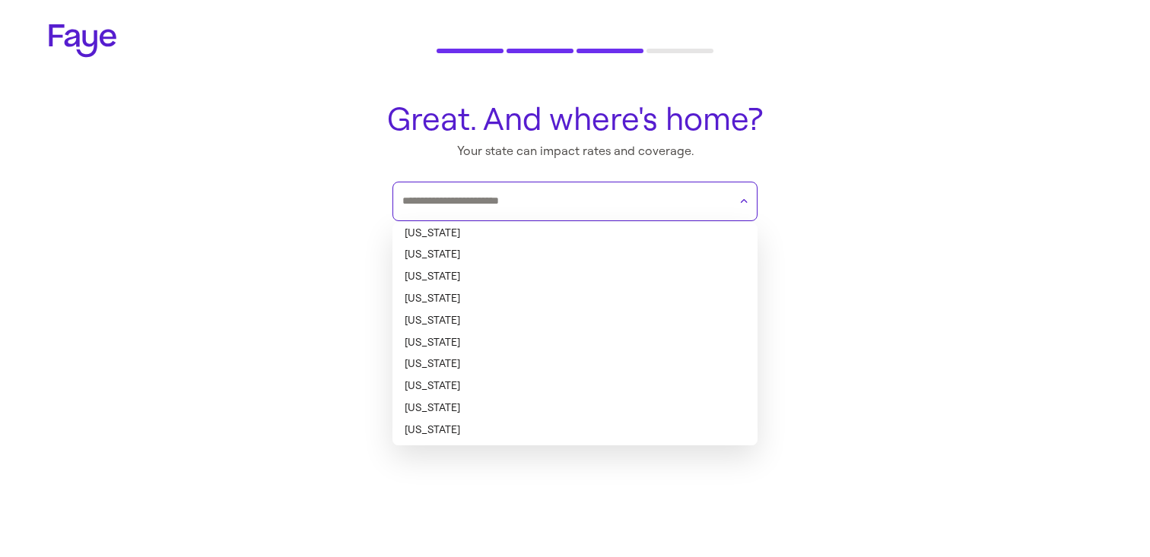  I want to click on h1: Great. And where's home?, so click(575, 119).